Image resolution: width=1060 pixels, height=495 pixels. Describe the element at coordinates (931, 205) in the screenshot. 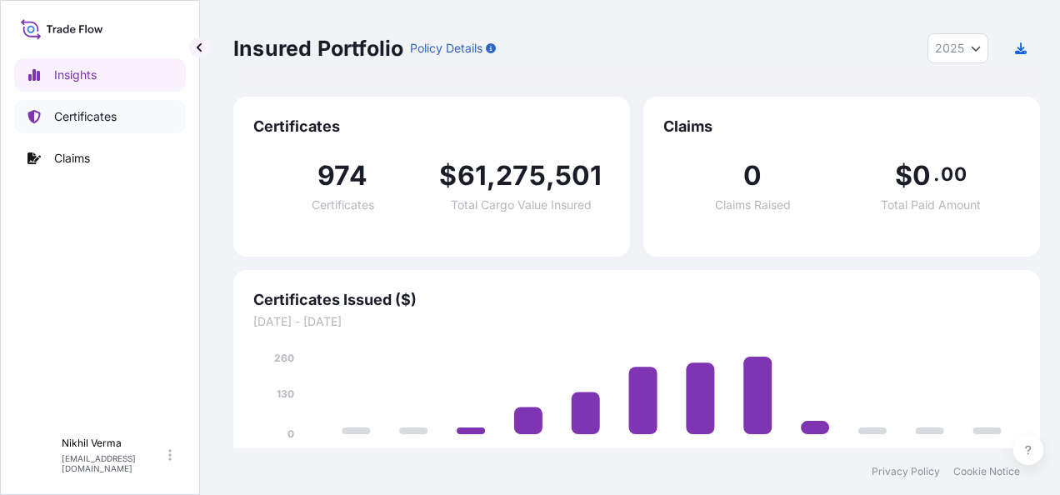

I see `span: Total Paid Amount` at that location.